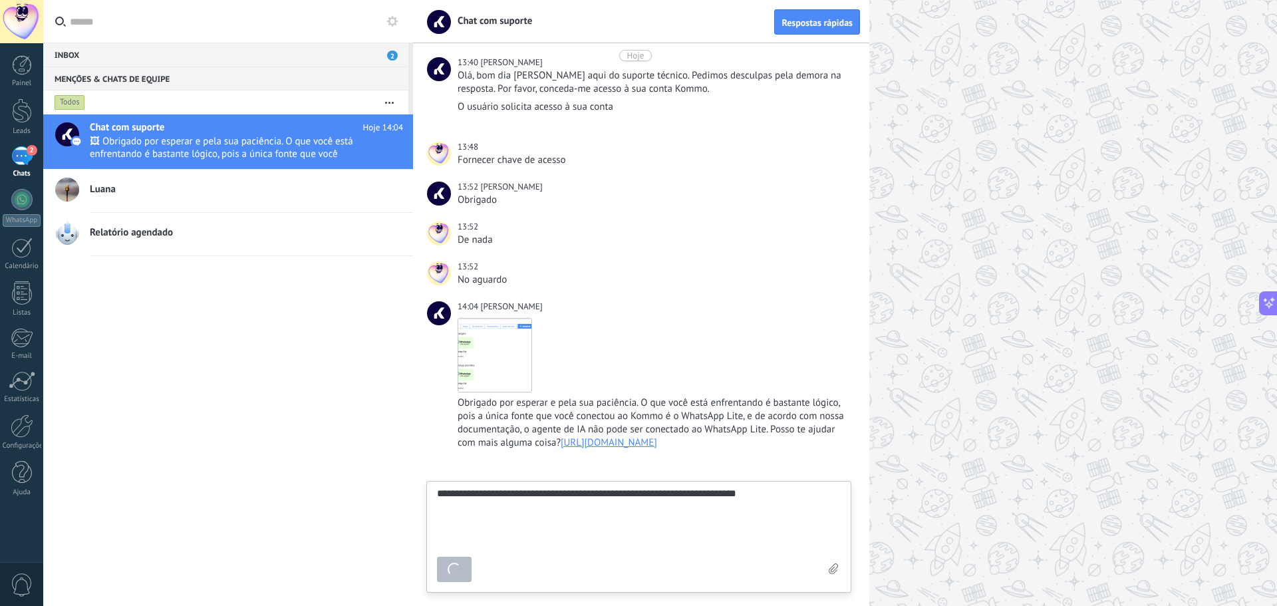 The image size is (1277, 606). I want to click on div: Estatísticas, so click(22, 399).